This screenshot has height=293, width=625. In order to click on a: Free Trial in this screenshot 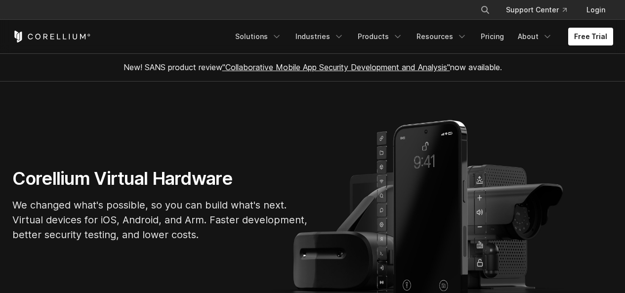, I will do `click(591, 37)`.